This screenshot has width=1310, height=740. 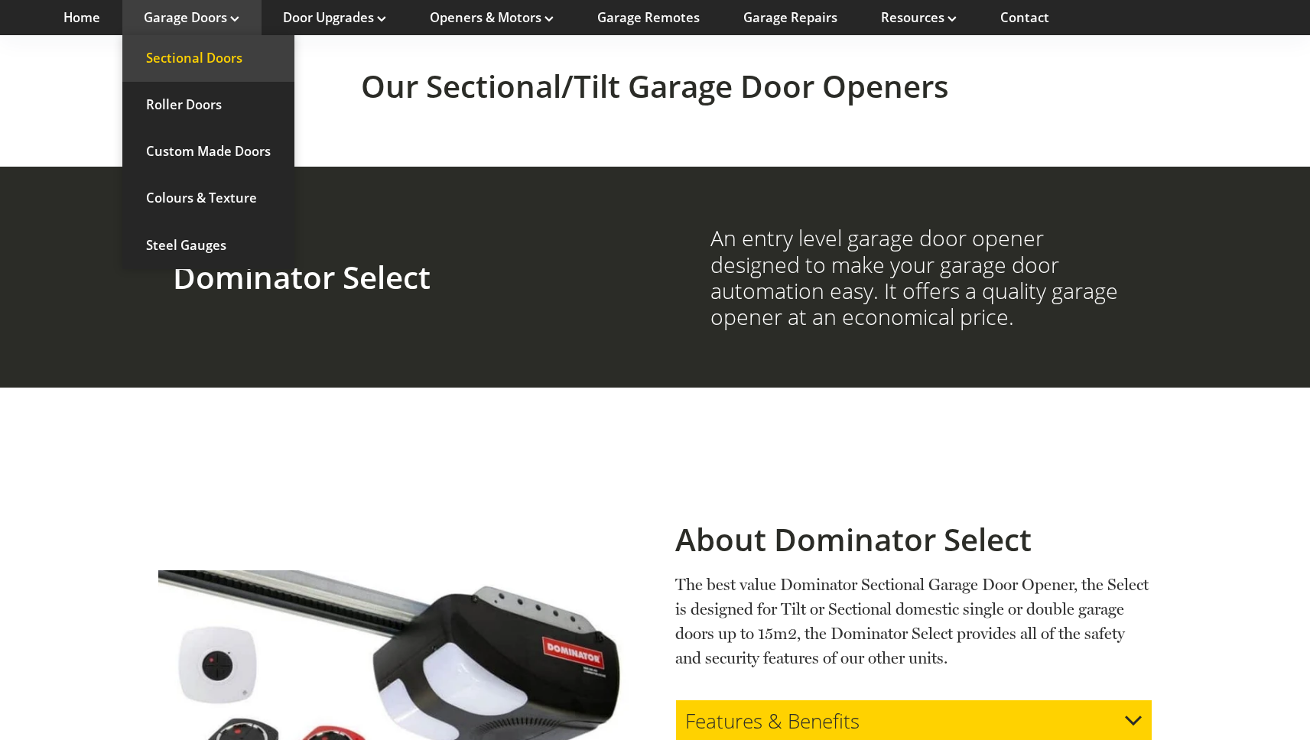 I want to click on h2: Our Sectional/Tilt Garage Door Openers, so click(x=655, y=86).